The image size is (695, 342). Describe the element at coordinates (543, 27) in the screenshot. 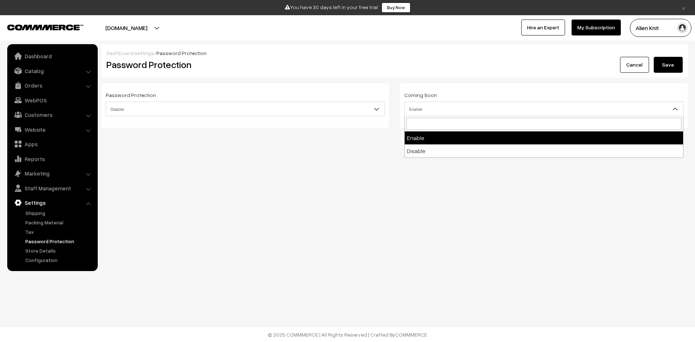

I see `a: Hire an Expert` at that location.